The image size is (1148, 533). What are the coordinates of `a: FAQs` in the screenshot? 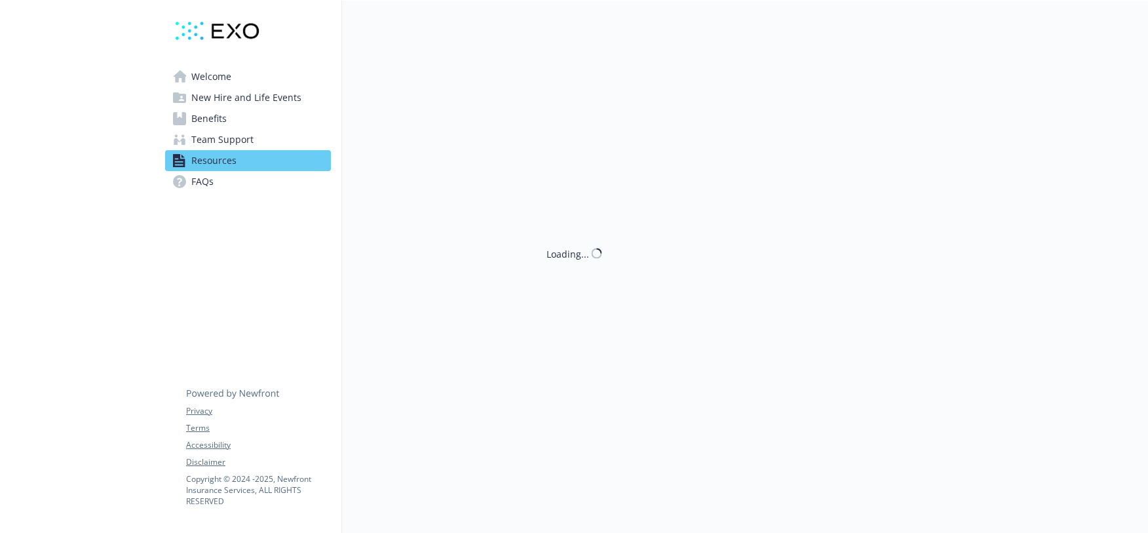 It's located at (248, 182).